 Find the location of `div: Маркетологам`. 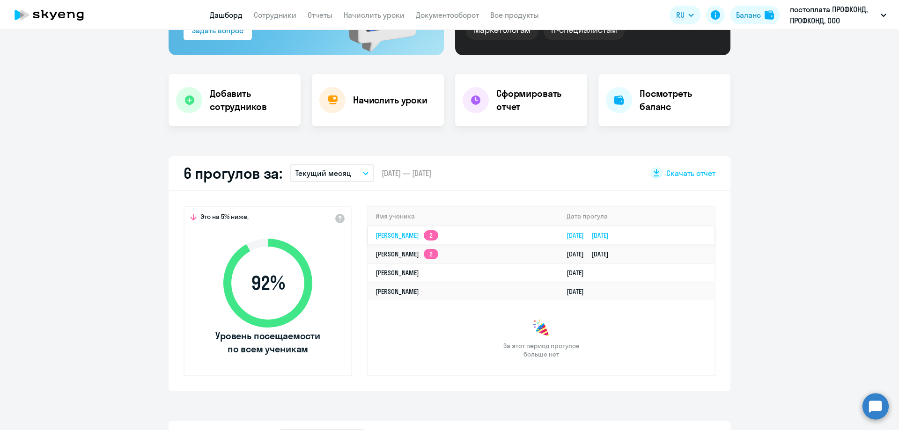

div: Маркетологам is located at coordinates (502, 30).